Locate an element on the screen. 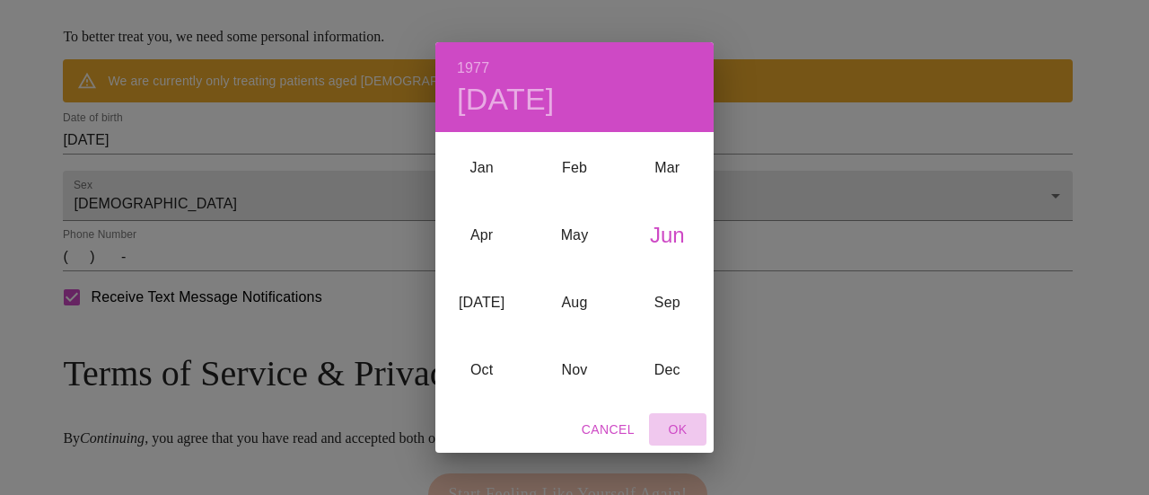 The width and height of the screenshot is (1149, 495). div: Jan is located at coordinates (481, 167).